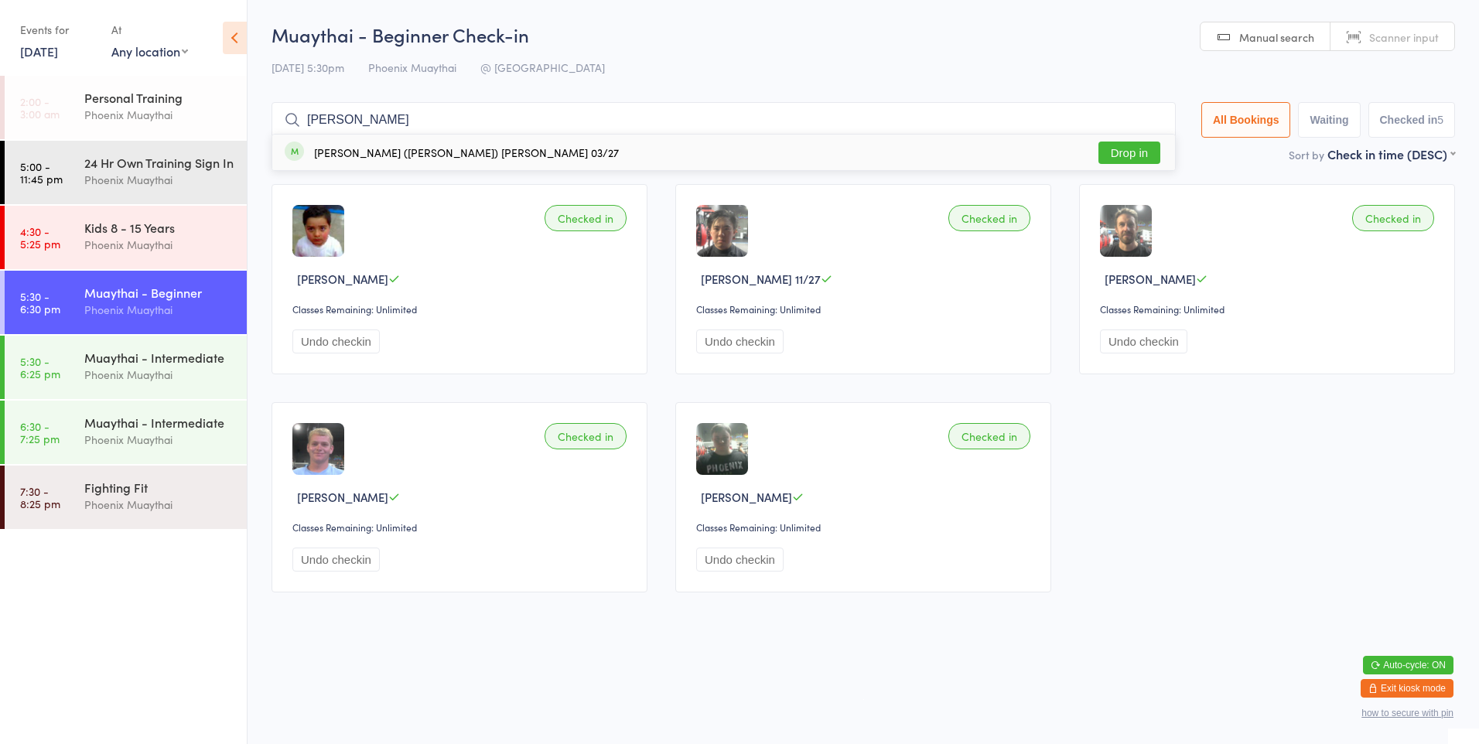  Describe the element at coordinates (1412, 120) in the screenshot. I see `button: Checked in5` at that location.